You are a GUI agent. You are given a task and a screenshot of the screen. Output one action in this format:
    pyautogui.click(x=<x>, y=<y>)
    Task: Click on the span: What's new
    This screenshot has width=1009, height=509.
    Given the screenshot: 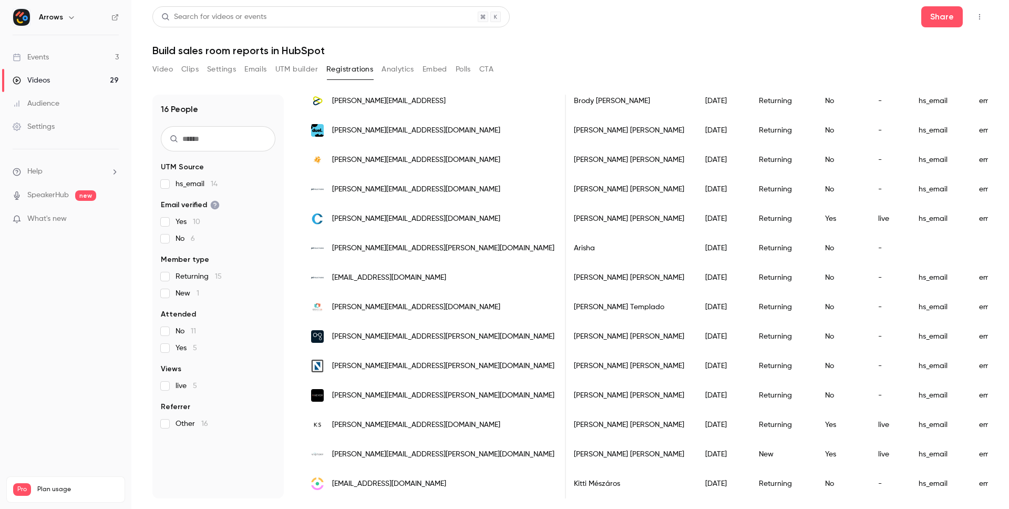 What is the action you would take?
    pyautogui.click(x=47, y=219)
    